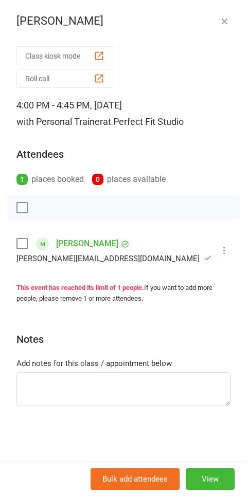  What do you see at coordinates (50, 179) in the screenshot?
I see `div: places booked` at bounding box center [50, 179].